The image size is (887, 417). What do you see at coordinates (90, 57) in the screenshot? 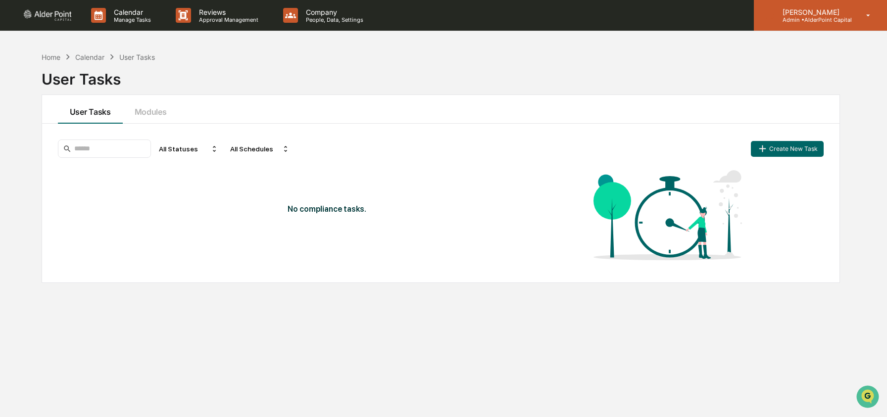
I see `div: Calendar` at bounding box center [90, 57].